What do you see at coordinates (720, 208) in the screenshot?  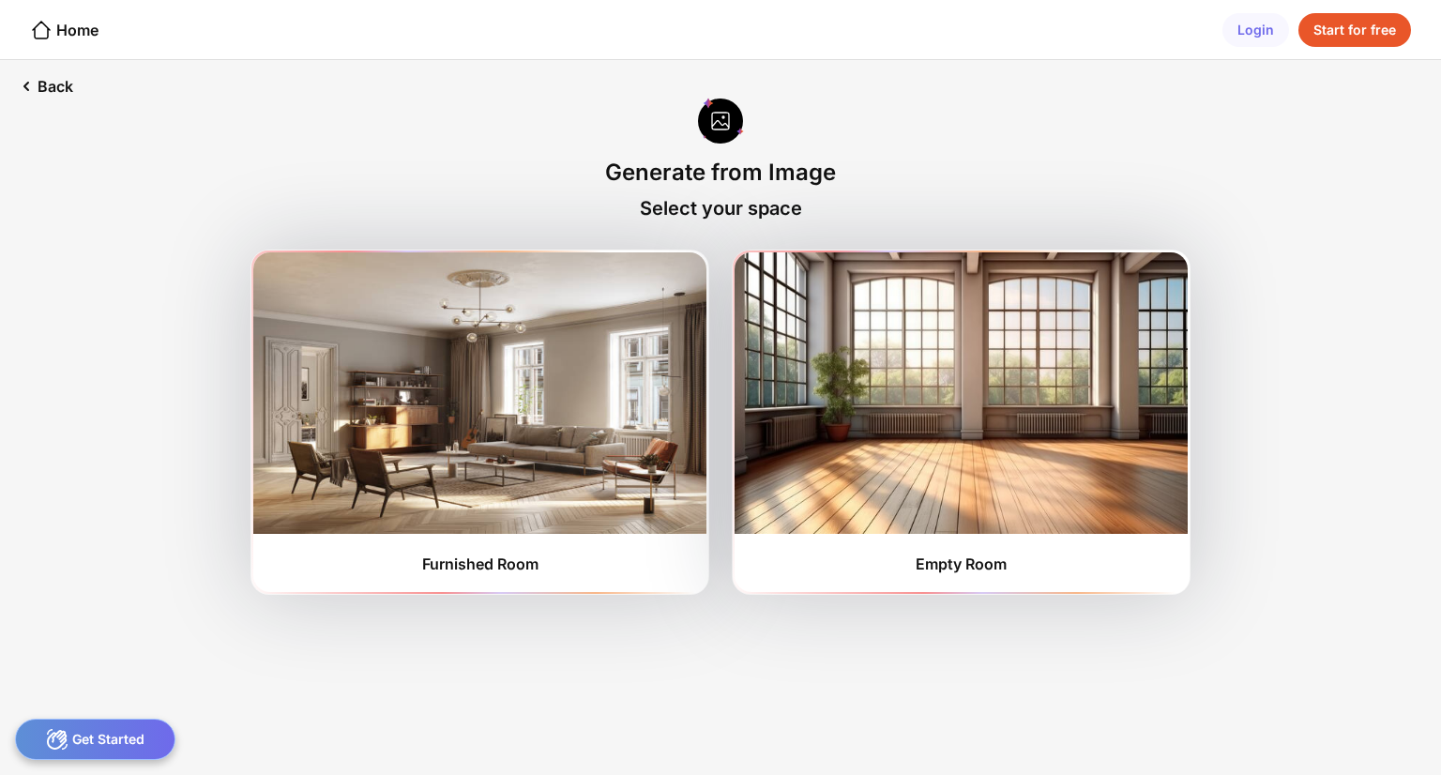 I see `div: Select your space` at bounding box center [720, 208].